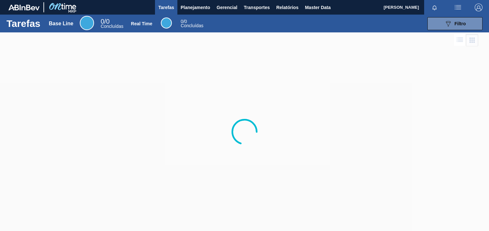 This screenshot has height=231, width=489. Describe the element at coordinates (455, 24) in the screenshot. I see `button: Filtro` at that location.